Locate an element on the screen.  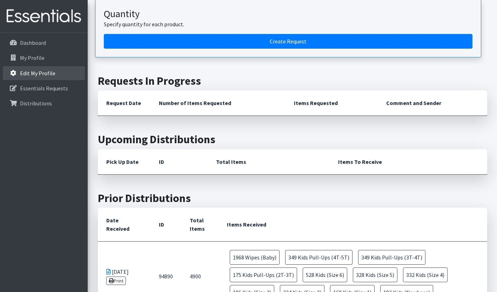
th: Items Received is located at coordinates (353, 225).